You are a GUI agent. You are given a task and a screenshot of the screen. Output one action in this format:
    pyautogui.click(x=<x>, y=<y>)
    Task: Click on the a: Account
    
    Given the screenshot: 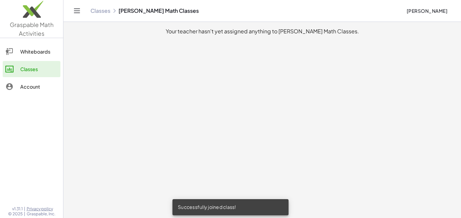 What is the action you would take?
    pyautogui.click(x=31, y=87)
    